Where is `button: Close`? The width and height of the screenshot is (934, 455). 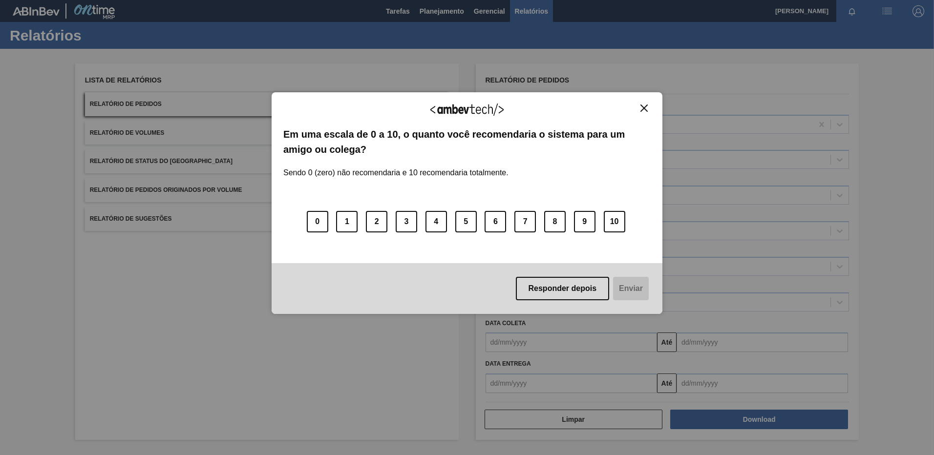
button: Close is located at coordinates (644, 108).